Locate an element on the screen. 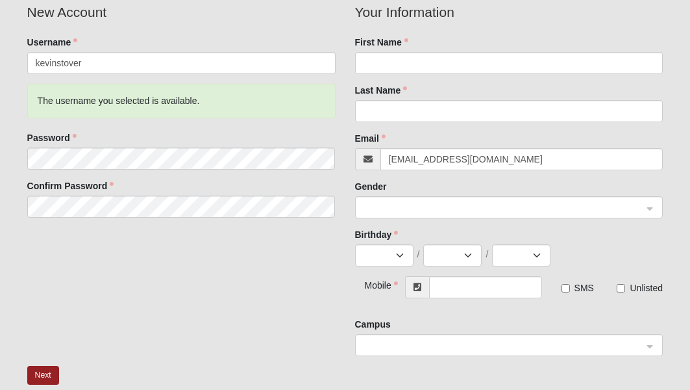  legend: Your Information is located at coordinates (509, 12).